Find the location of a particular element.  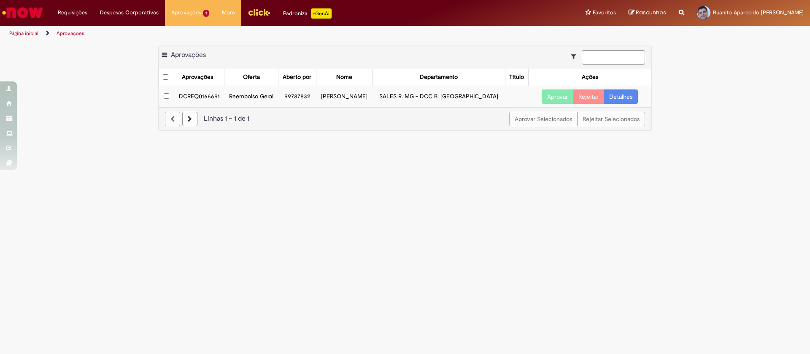

div: Oferta is located at coordinates (251, 77).